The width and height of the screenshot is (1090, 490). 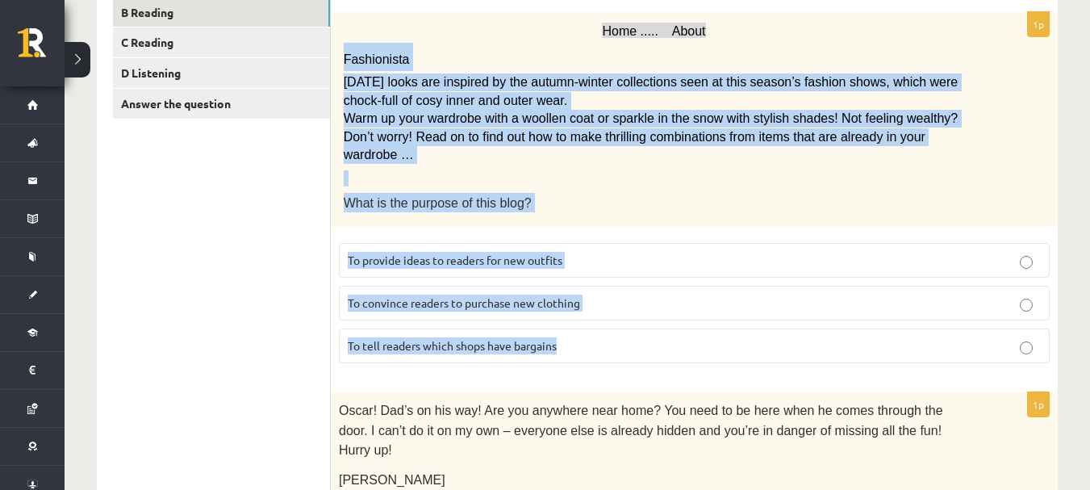 I want to click on a: C Reading, so click(x=221, y=42).